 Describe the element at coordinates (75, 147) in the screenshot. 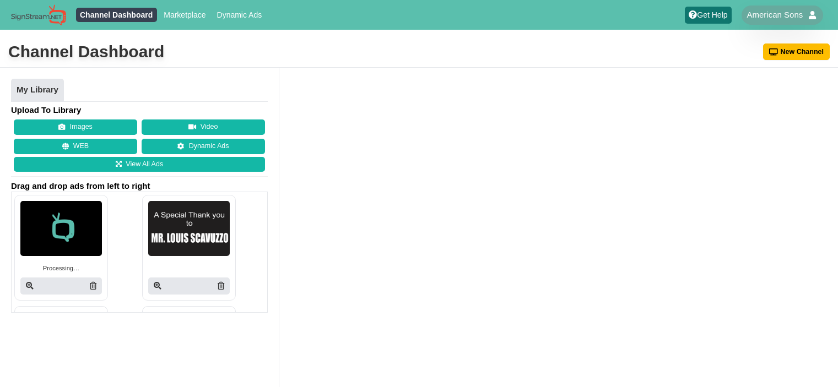

I see `button: WEB` at that location.